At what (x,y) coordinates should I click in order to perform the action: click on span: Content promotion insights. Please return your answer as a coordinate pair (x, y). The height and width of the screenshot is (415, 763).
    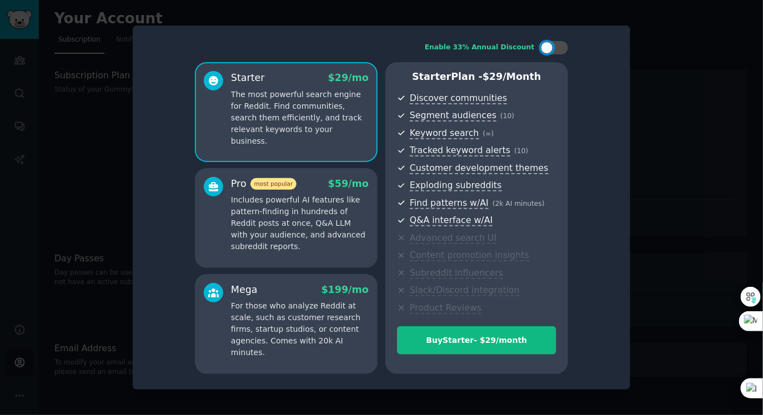
    Looking at the image, I should click on (469, 255).